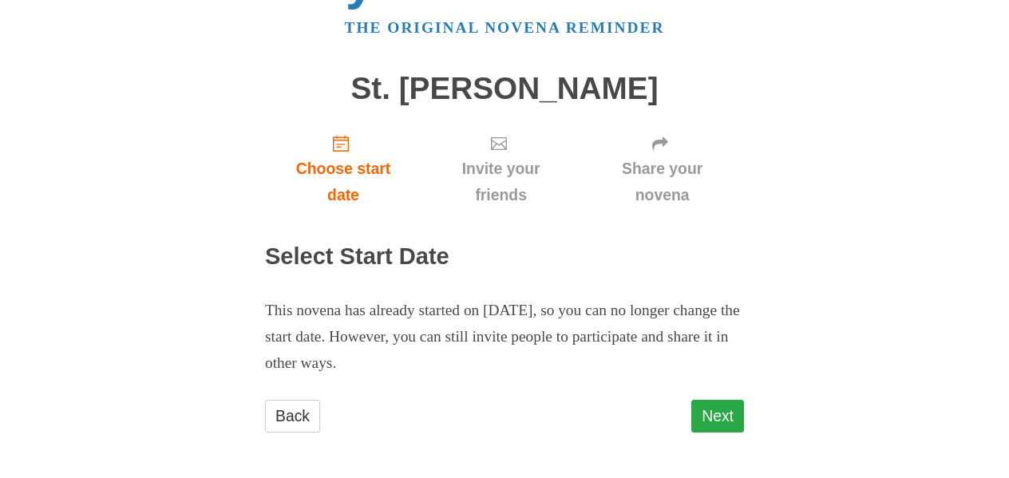 This screenshot has height=478, width=1009. What do you see at coordinates (662, 168) in the screenshot?
I see `a: Share your novena` at bounding box center [662, 168].